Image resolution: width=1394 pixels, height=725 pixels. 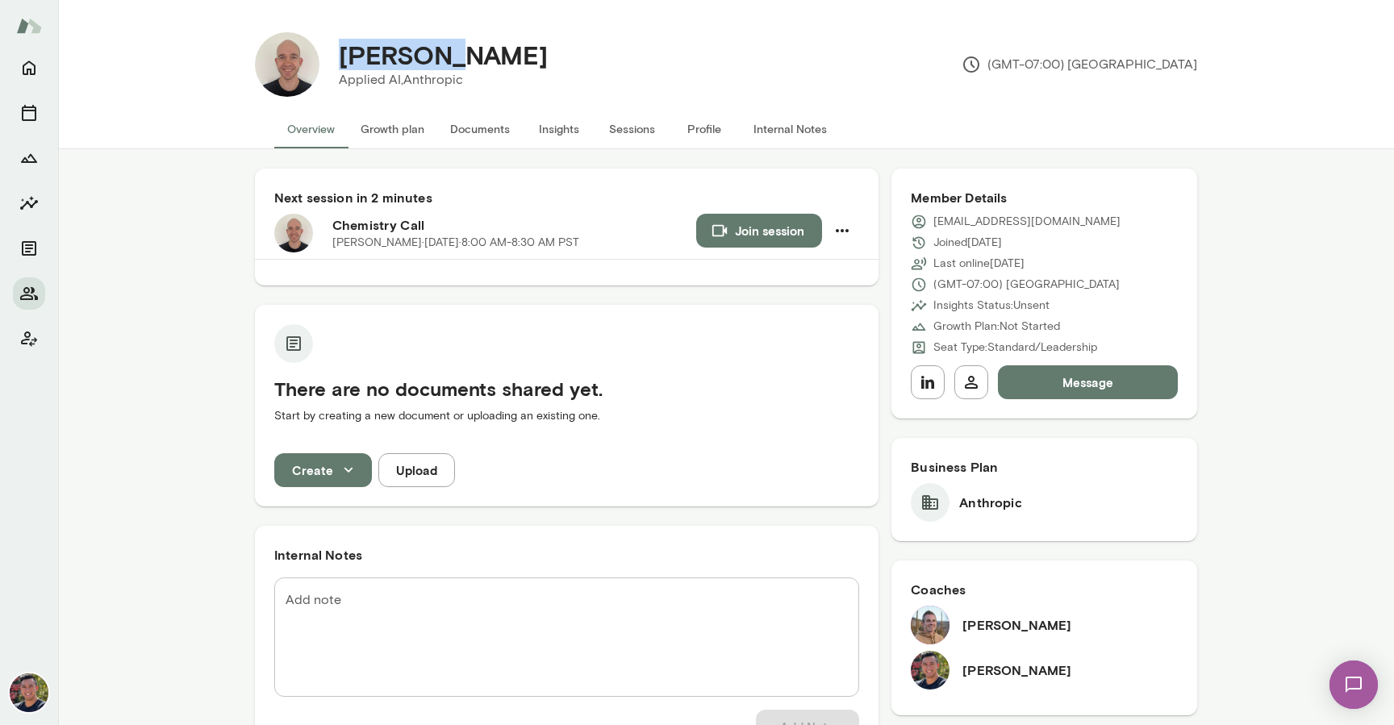 What do you see at coordinates (29, 339) in the screenshot?
I see `button: Client app` at bounding box center [29, 339].